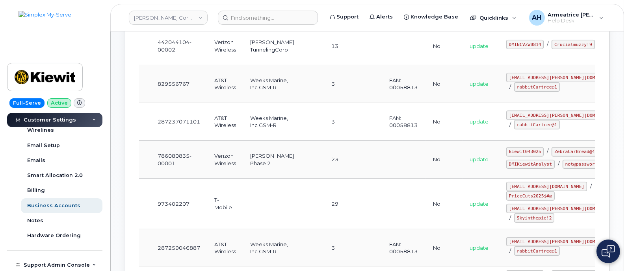  Describe the element at coordinates (179, 46) in the screenshot. I see `td: 442044104-00002` at that location.